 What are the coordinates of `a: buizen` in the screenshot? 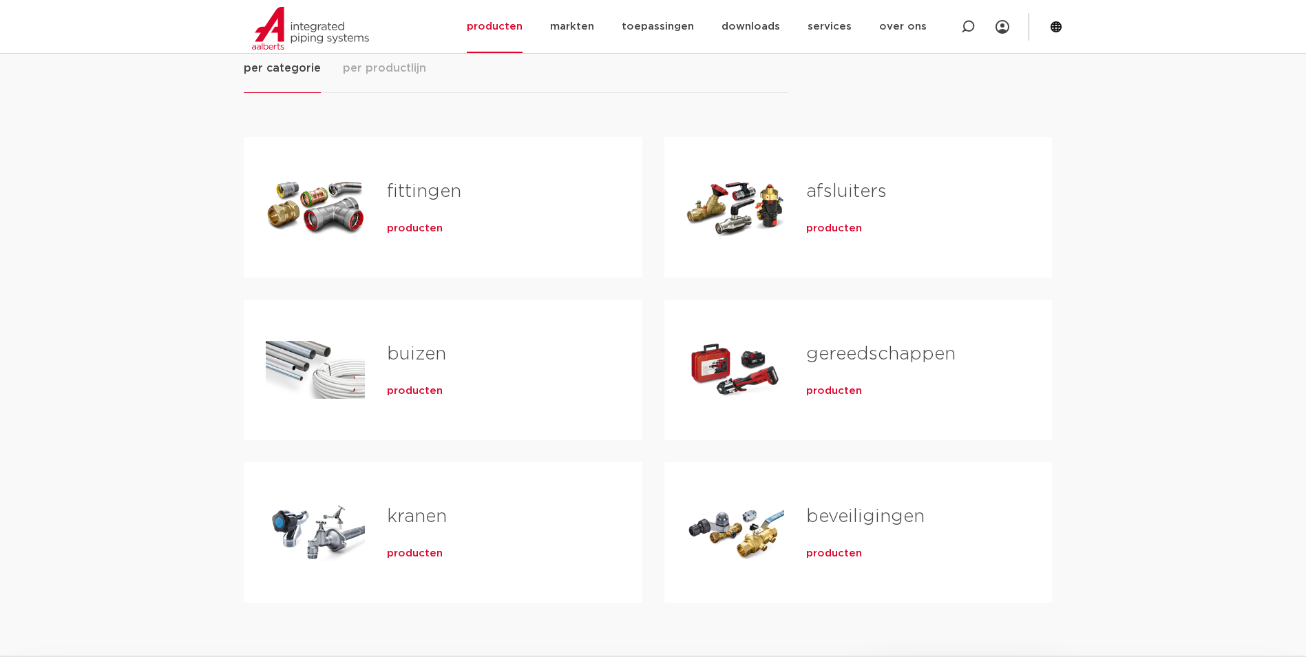 It's located at (417, 354).